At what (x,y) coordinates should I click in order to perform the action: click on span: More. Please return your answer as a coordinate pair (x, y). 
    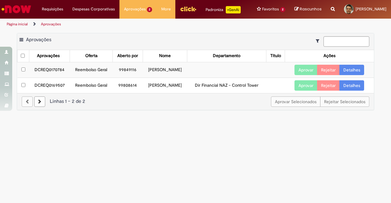
    Looking at the image, I should click on (166, 9).